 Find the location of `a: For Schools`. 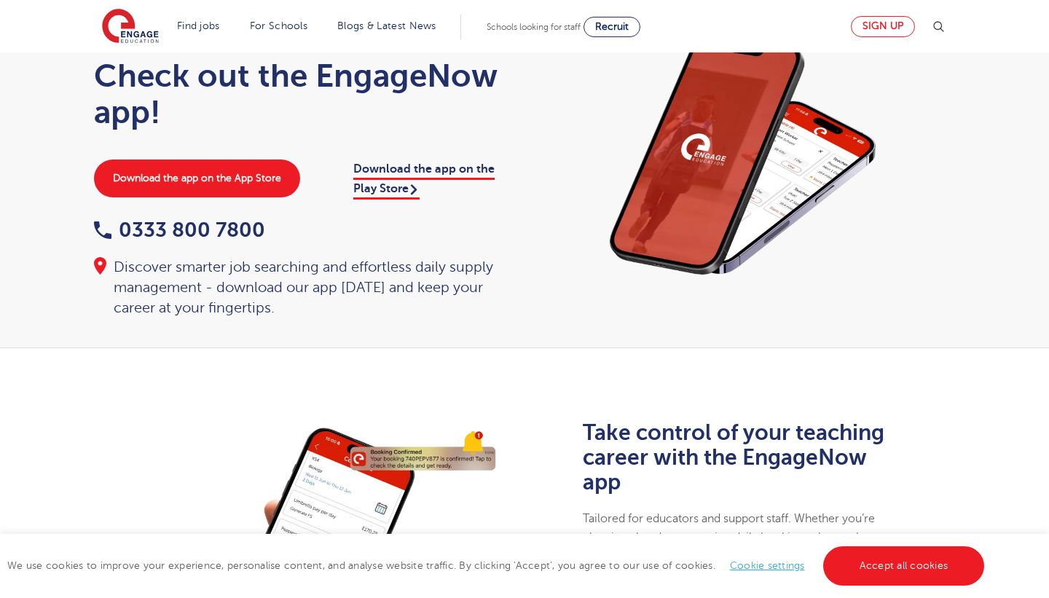

a: For Schools is located at coordinates (278, 25).